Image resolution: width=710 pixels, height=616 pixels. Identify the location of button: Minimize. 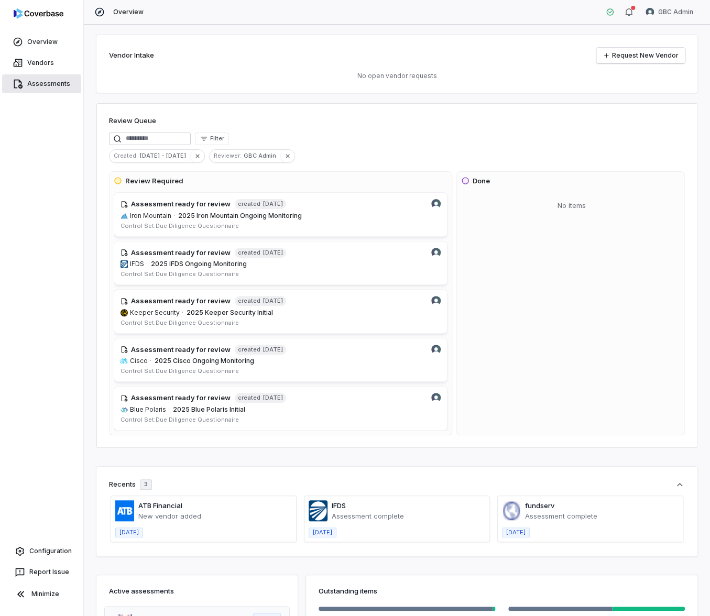
(41, 594).